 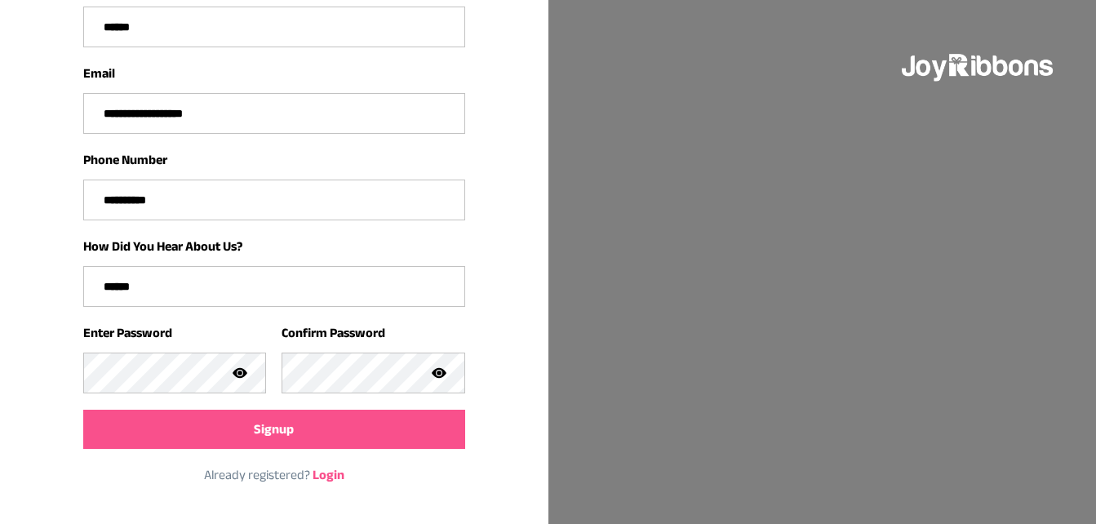 I want to click on p: Already registered?, so click(x=274, y=475).